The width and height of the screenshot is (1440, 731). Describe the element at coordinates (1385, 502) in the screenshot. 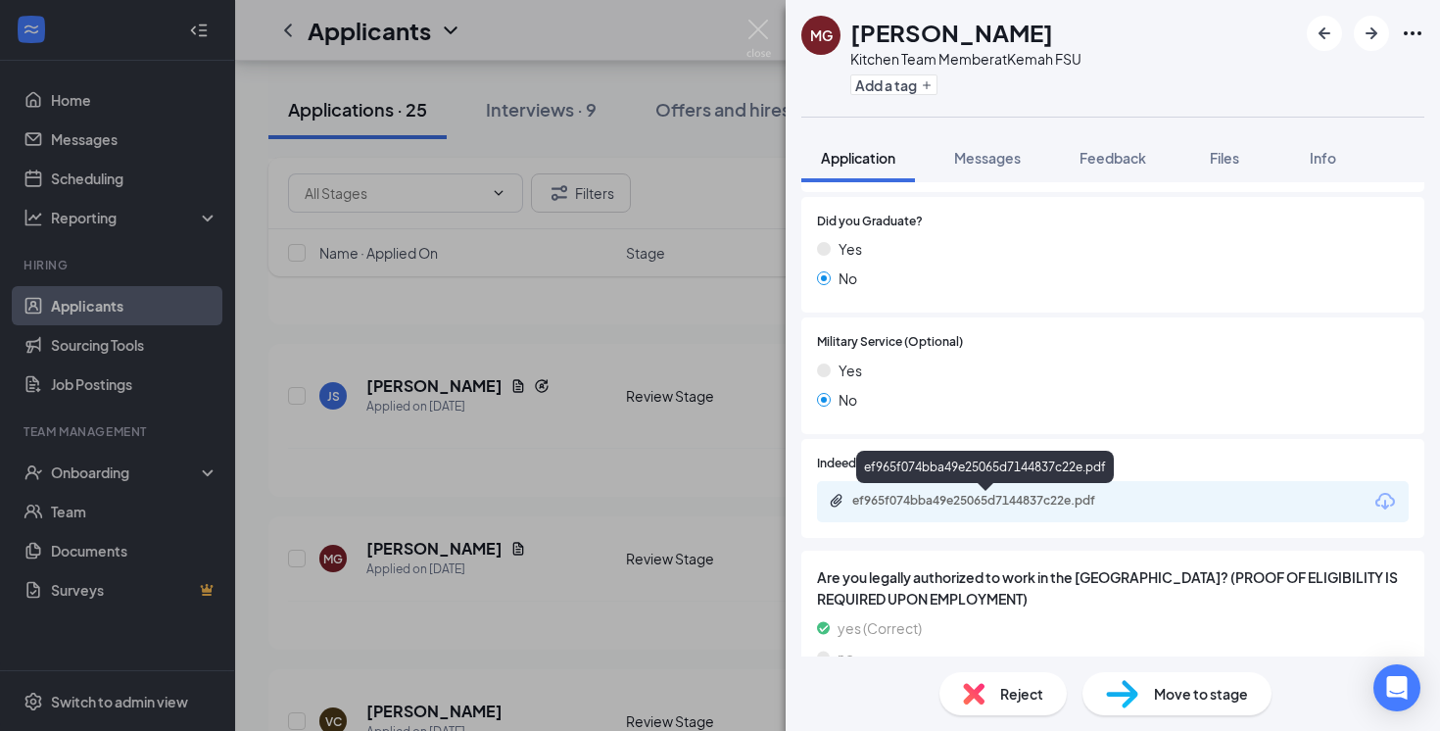

I see `svg: Download` at that location.